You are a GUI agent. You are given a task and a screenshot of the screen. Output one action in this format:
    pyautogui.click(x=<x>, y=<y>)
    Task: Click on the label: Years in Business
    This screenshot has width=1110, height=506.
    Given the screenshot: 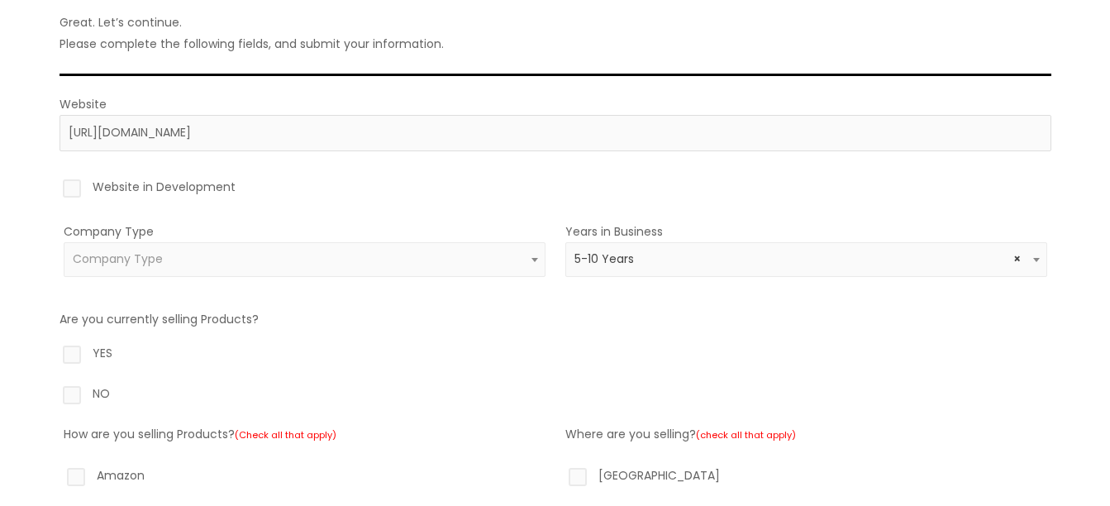 What is the action you would take?
    pyautogui.click(x=614, y=231)
    